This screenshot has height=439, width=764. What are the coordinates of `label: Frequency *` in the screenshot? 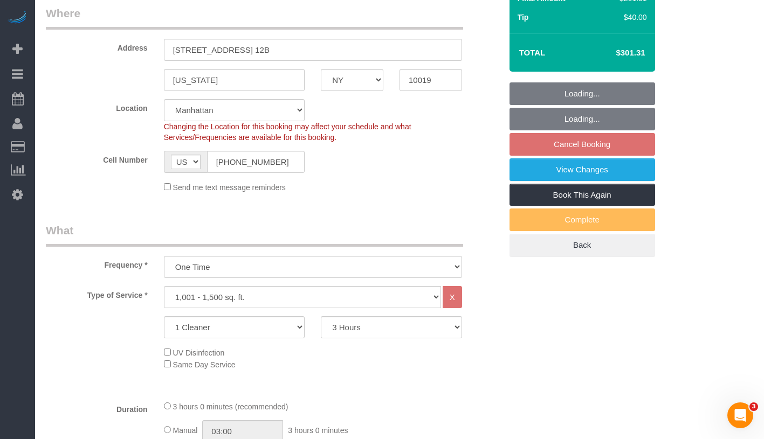 It's located at (97, 263).